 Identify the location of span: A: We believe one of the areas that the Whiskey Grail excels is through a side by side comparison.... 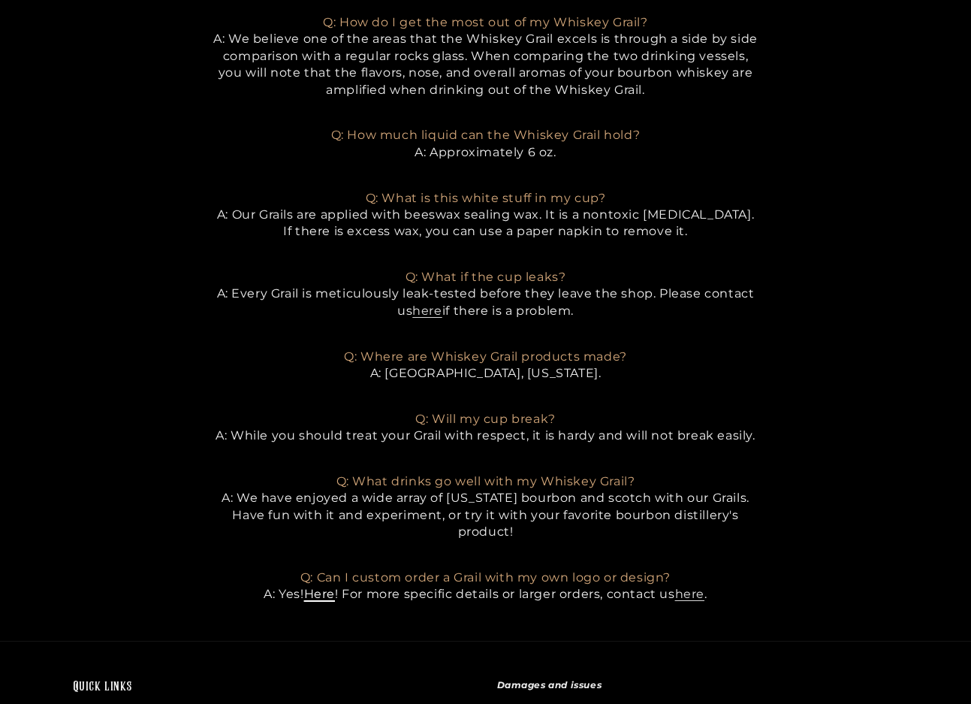
(485, 64).